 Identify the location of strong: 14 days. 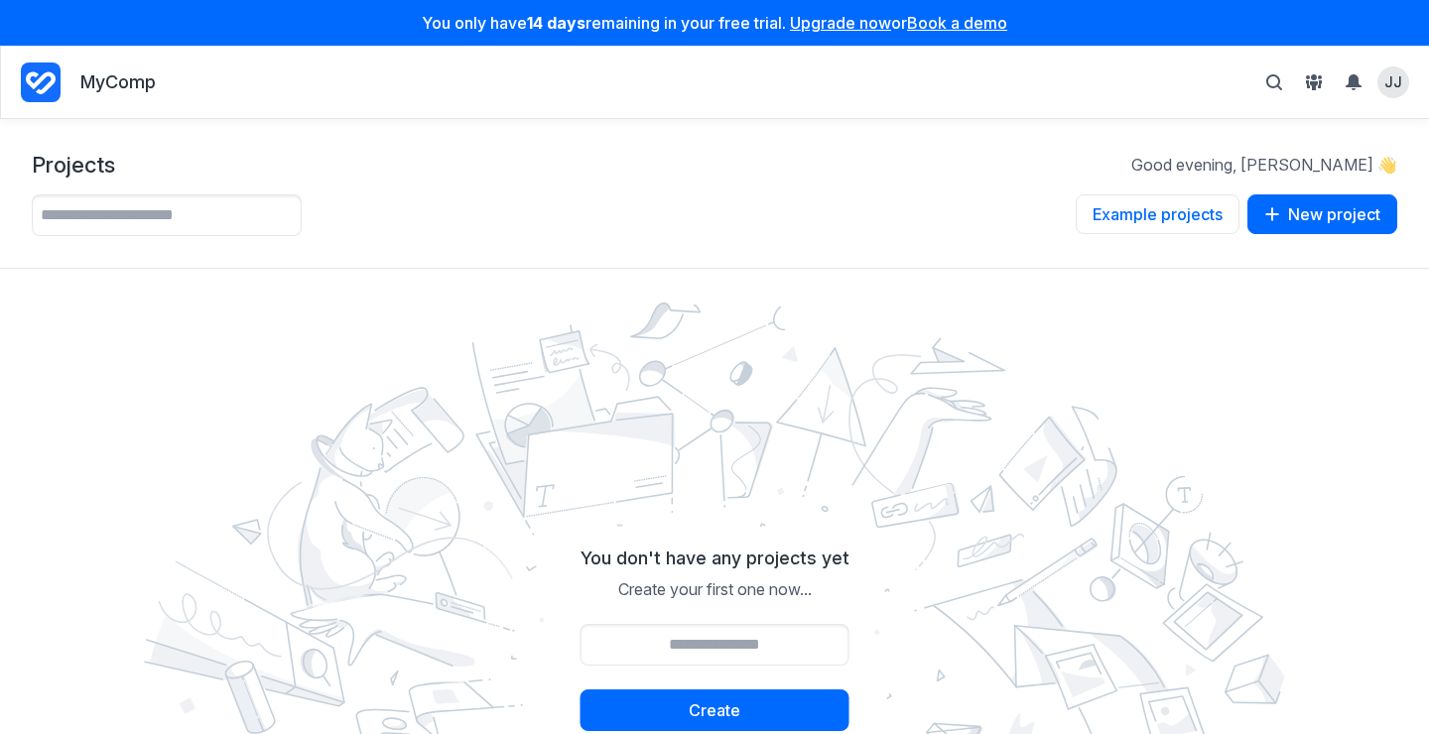
(556, 23).